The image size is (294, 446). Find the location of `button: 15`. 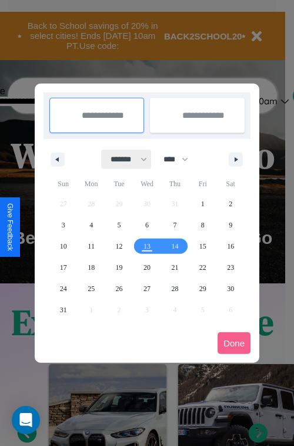

button: 15 is located at coordinates (202, 246).